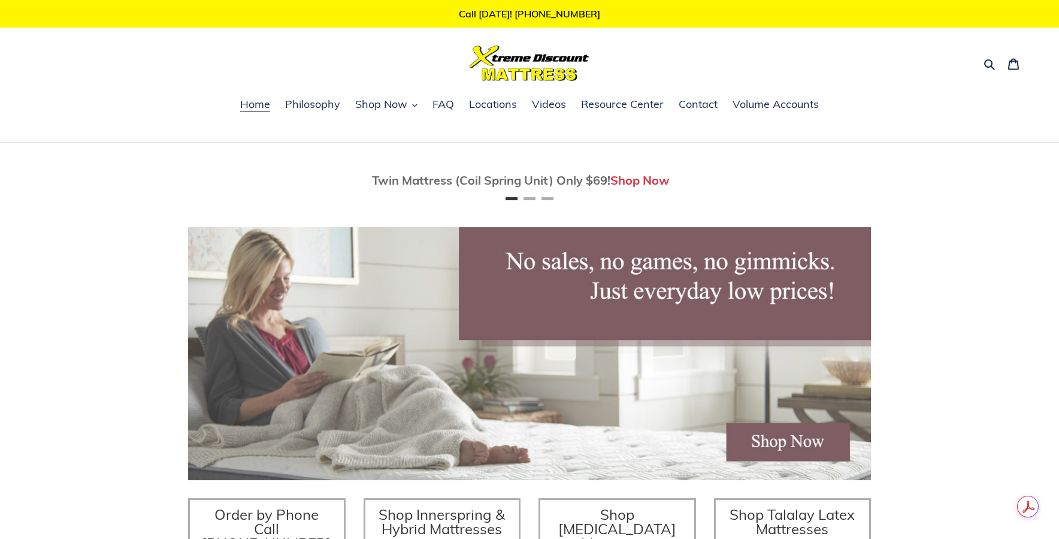  Describe the element at coordinates (491, 180) in the screenshot. I see `span: Twin Mattress (Coil Spring Unit) Only $69!` at that location.